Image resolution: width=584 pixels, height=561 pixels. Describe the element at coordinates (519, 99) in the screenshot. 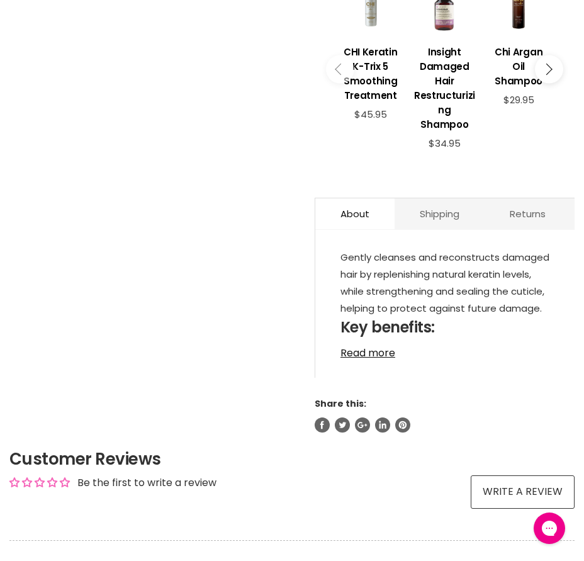

I see `span: $29.95` at that location.